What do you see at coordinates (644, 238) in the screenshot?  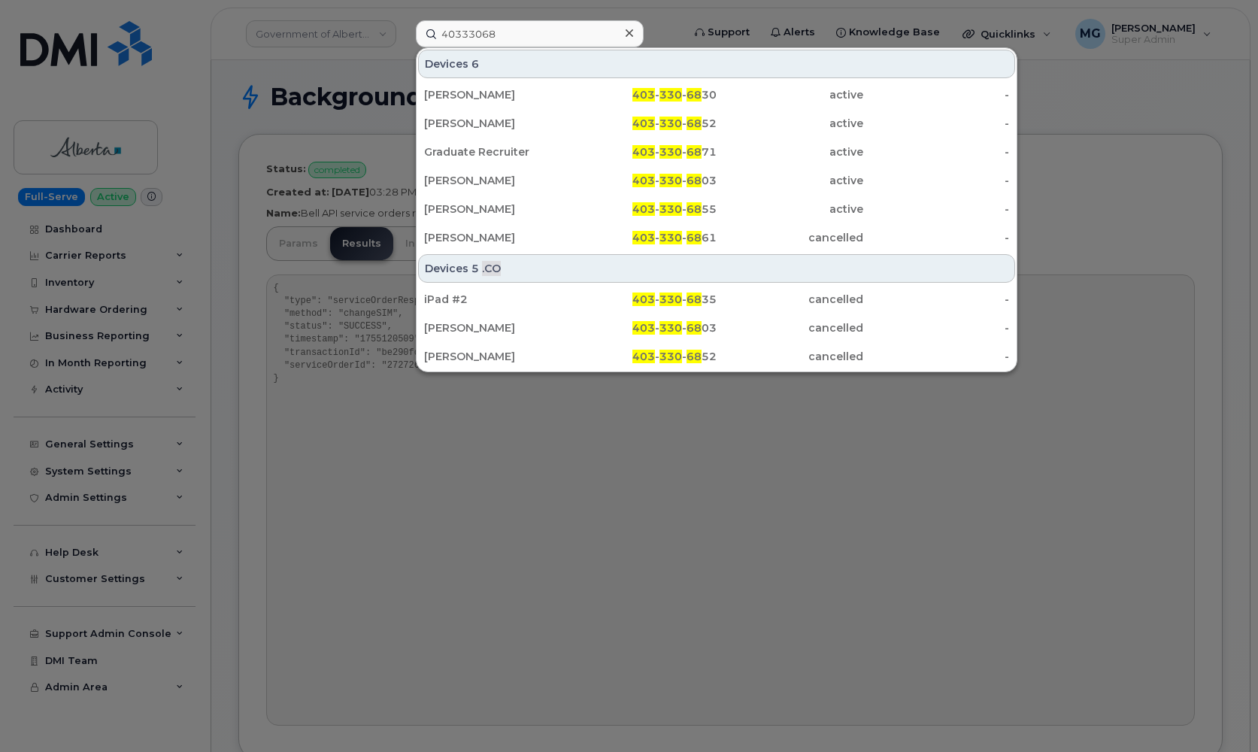 I see `div: - - 61` at bounding box center [644, 238].